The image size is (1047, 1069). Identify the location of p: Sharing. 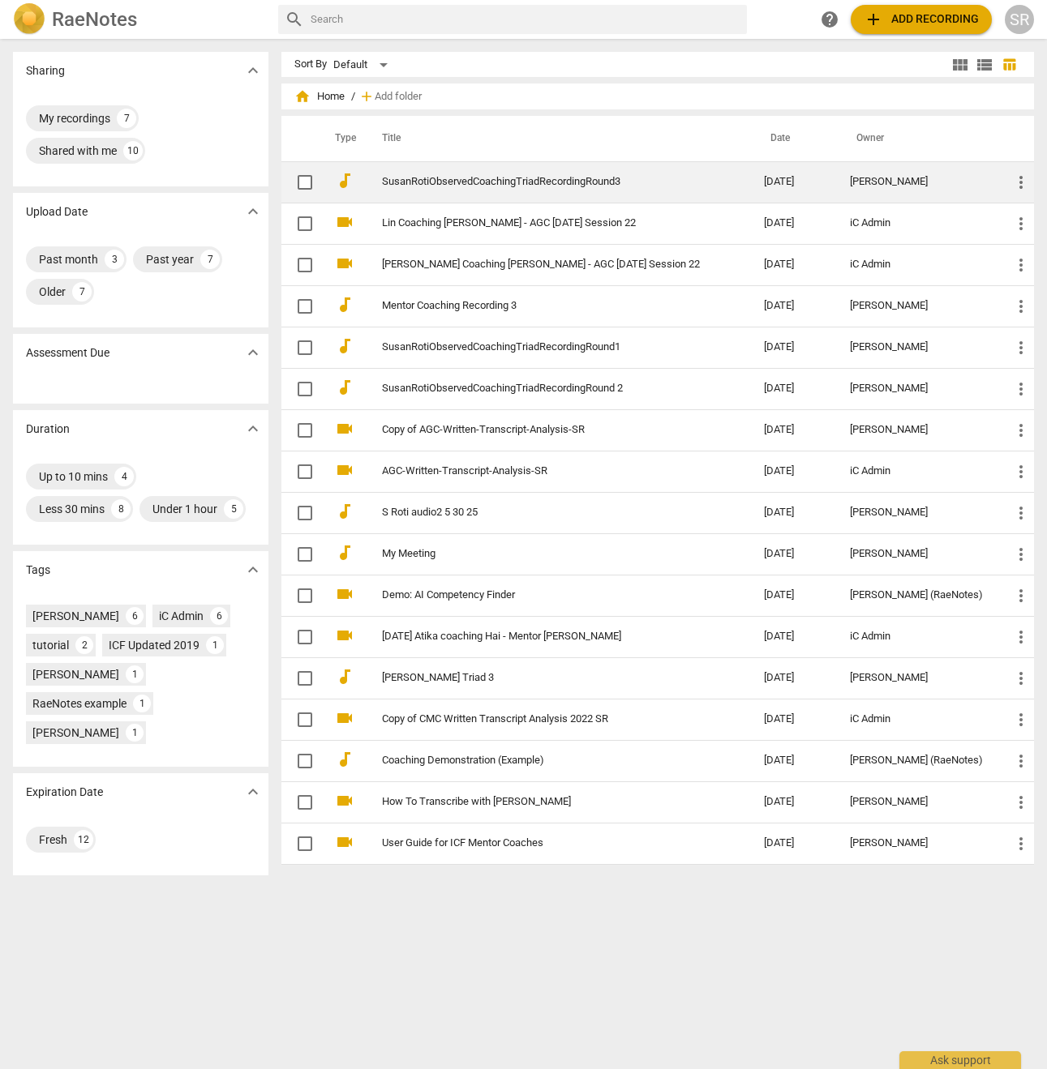
(45, 71).